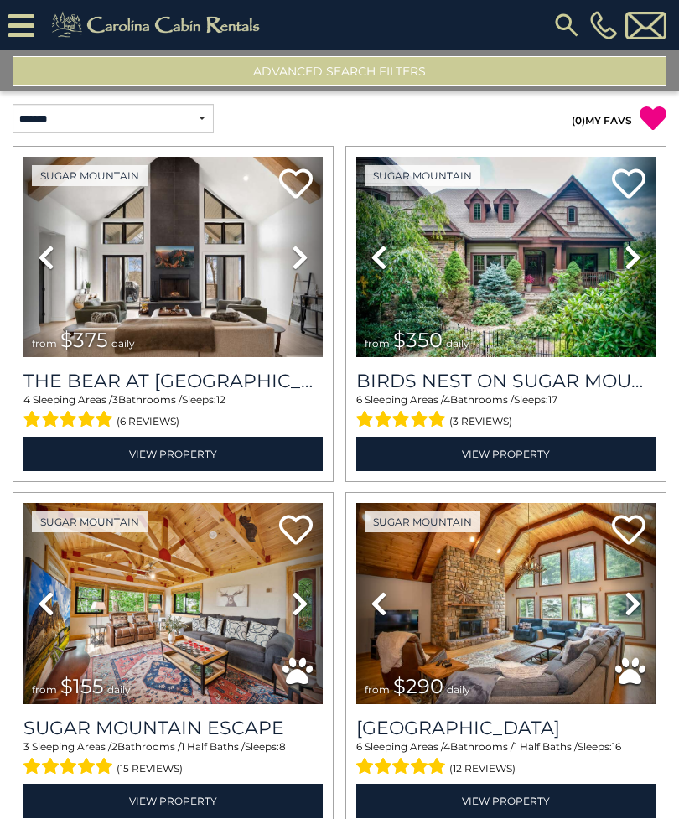 The height and width of the screenshot is (819, 679). What do you see at coordinates (616, 746) in the screenshot?
I see `span: 16` at bounding box center [616, 746].